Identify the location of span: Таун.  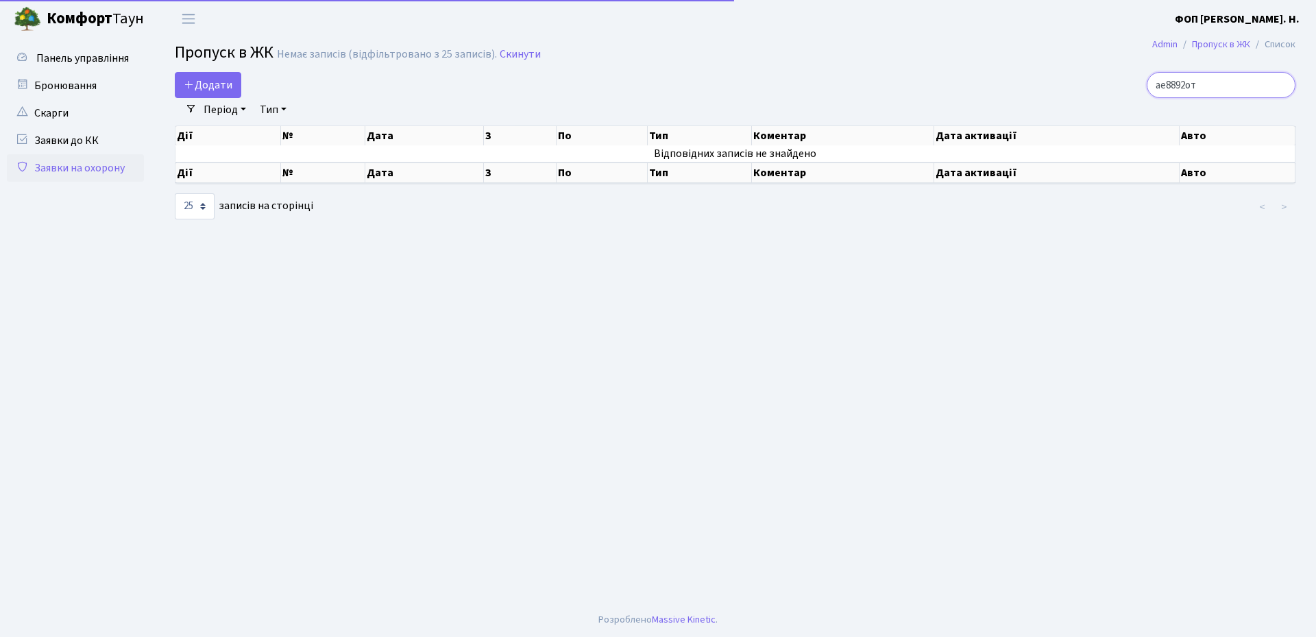
(95, 19).